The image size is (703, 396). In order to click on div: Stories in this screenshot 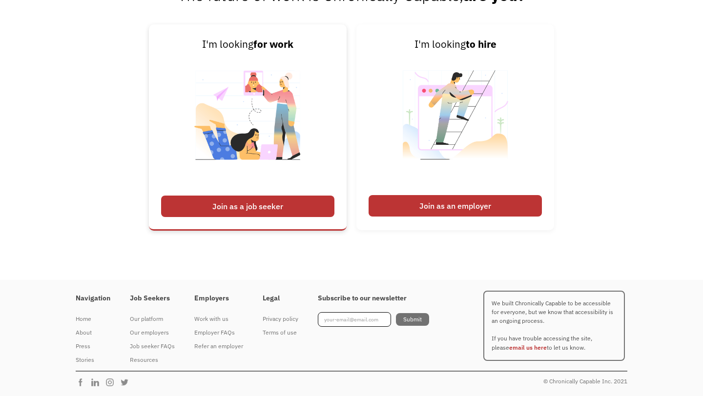, I will do `click(93, 360)`.